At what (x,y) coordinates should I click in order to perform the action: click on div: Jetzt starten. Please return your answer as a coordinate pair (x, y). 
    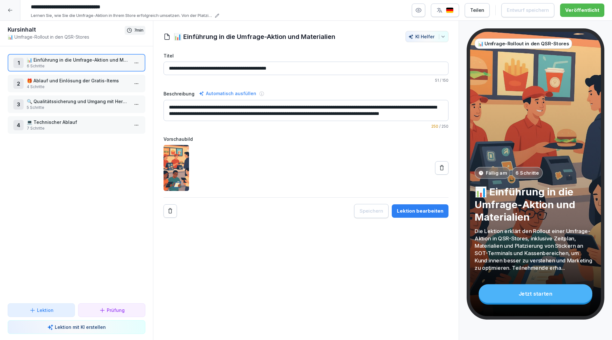
    Looking at the image, I should click on (536, 293).